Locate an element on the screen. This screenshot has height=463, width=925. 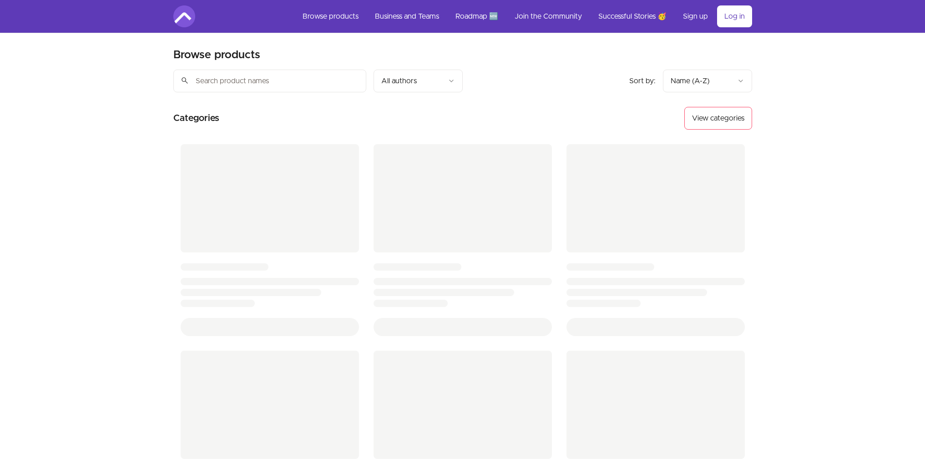
a: Successful Stories 🥳 is located at coordinates (632, 16).